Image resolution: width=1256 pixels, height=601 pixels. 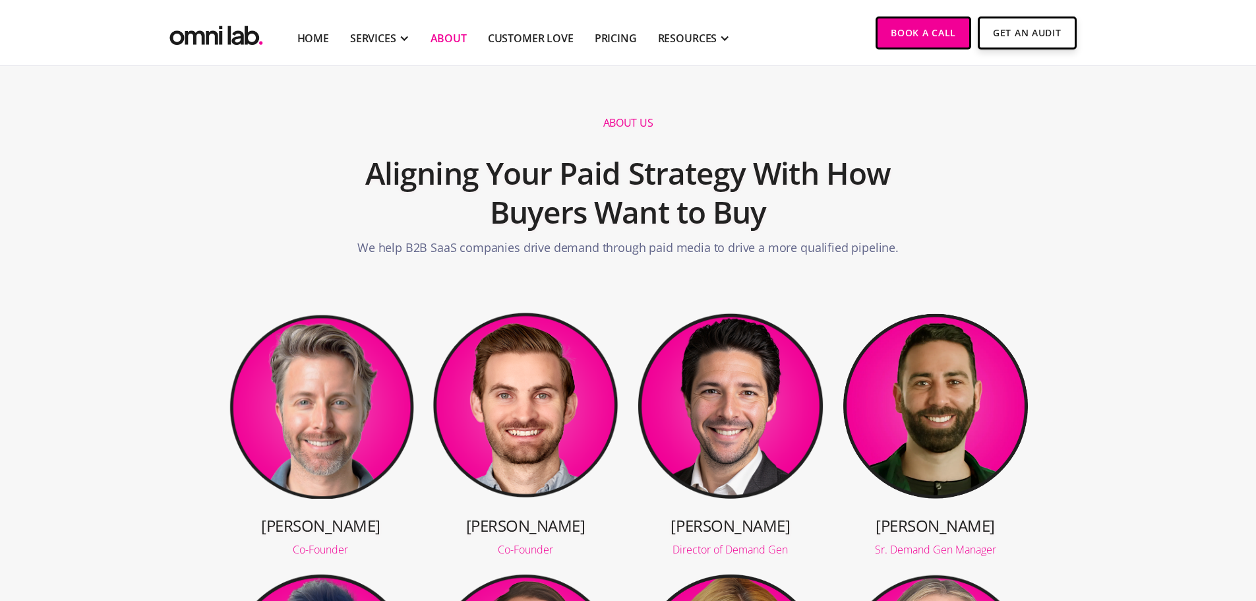 I want to click on div: SERVICES, so click(x=373, y=38).